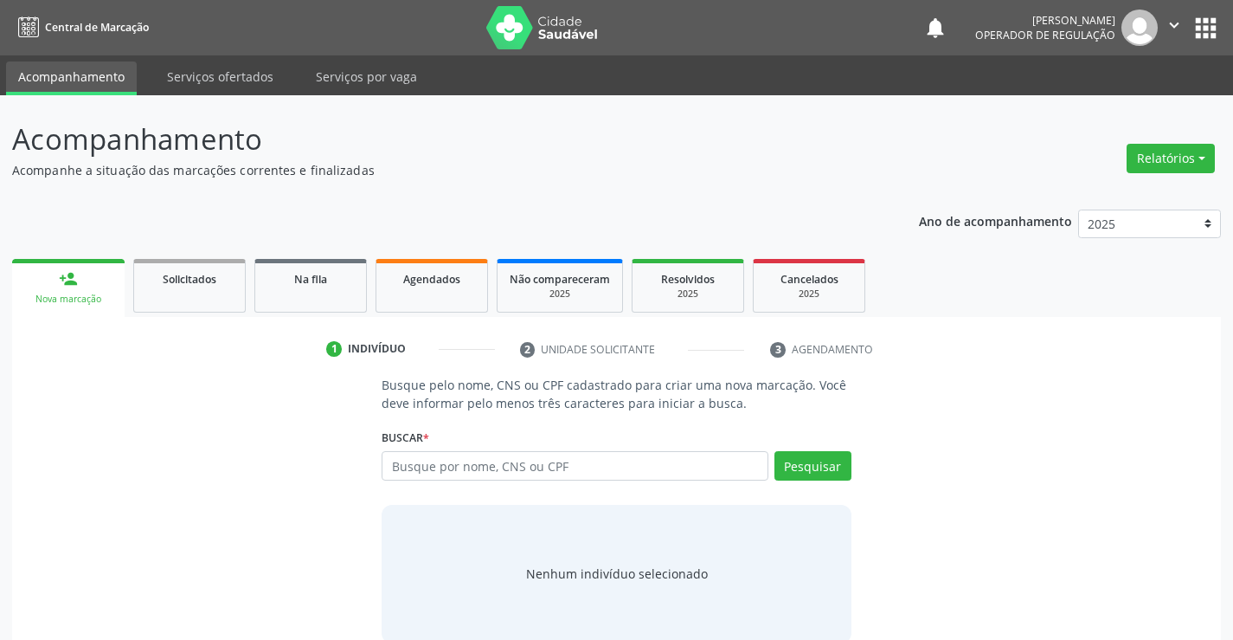  I want to click on span: Na fila, so click(311, 279).